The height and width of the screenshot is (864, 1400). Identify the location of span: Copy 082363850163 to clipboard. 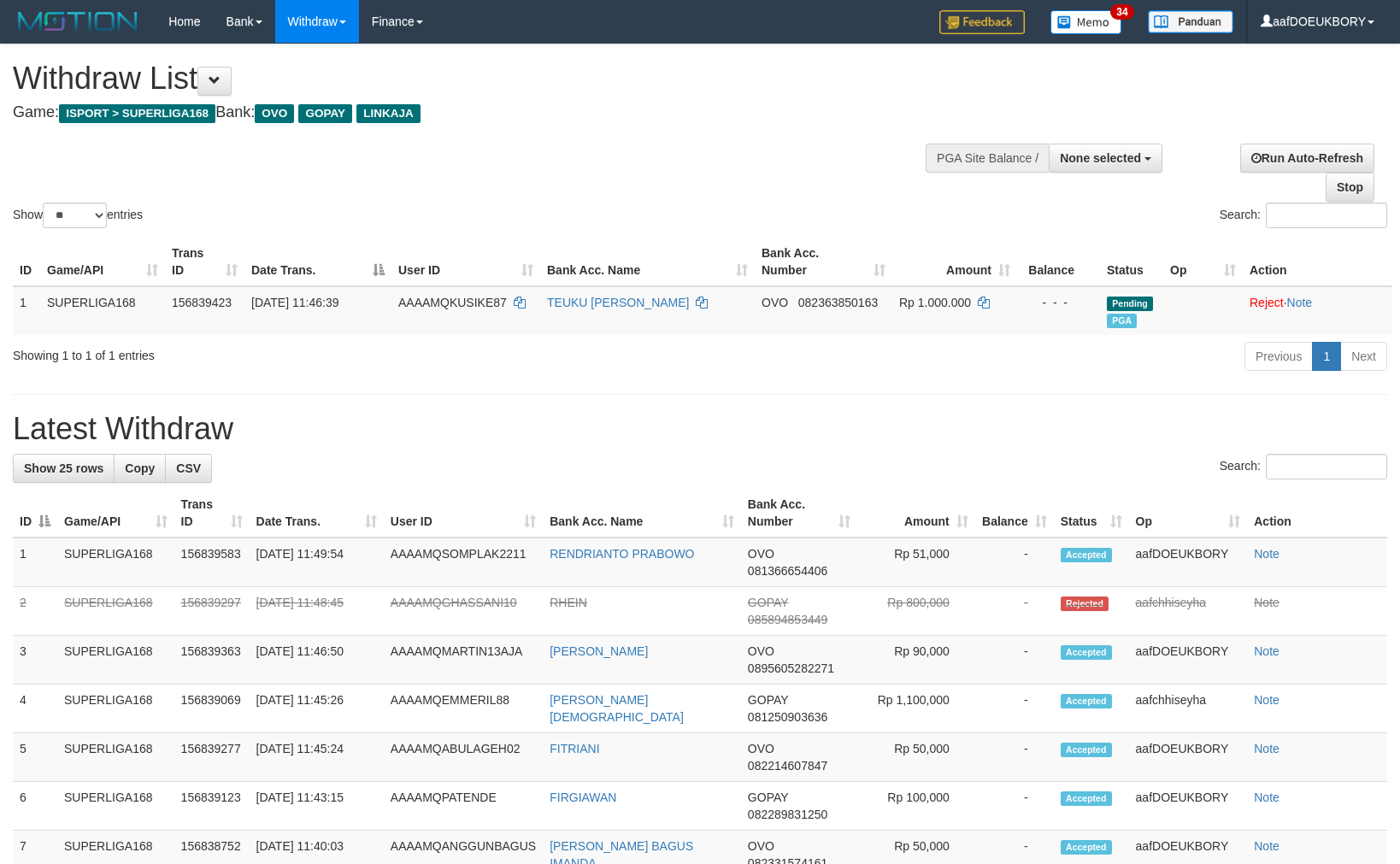
(838, 303).